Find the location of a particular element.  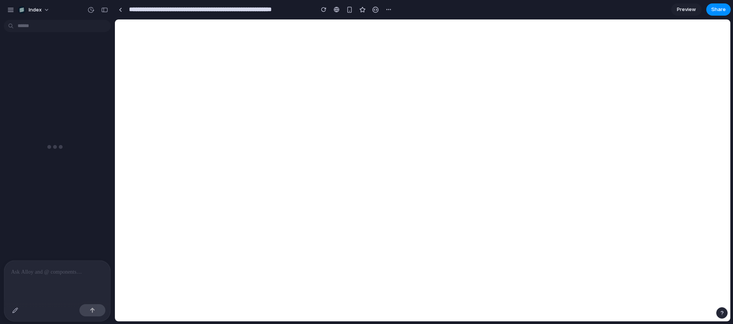

span: Share is located at coordinates (719, 10).